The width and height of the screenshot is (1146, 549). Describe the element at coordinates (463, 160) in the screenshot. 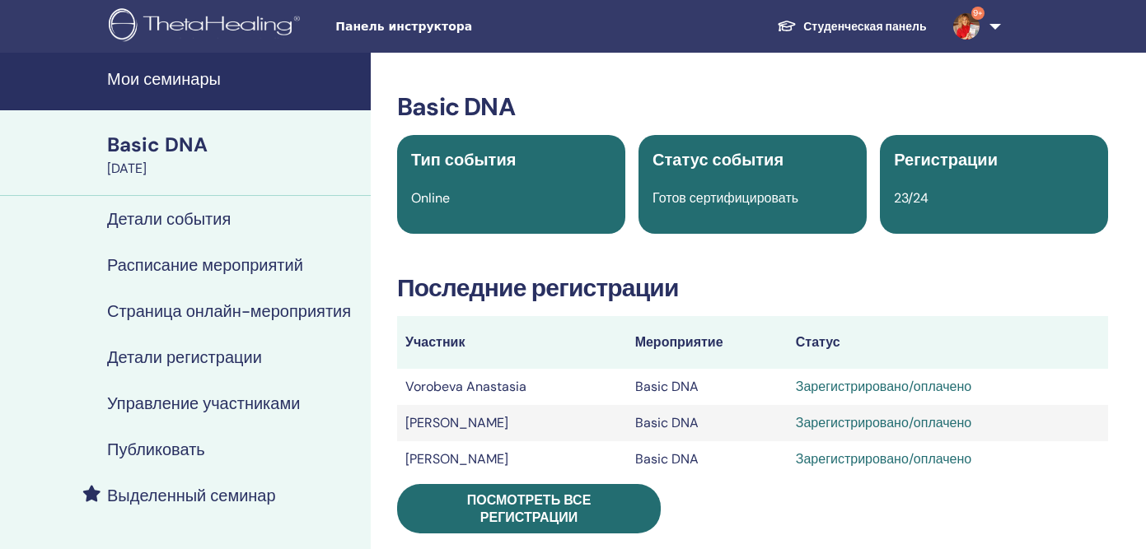

I see `span: Тип события` at that location.